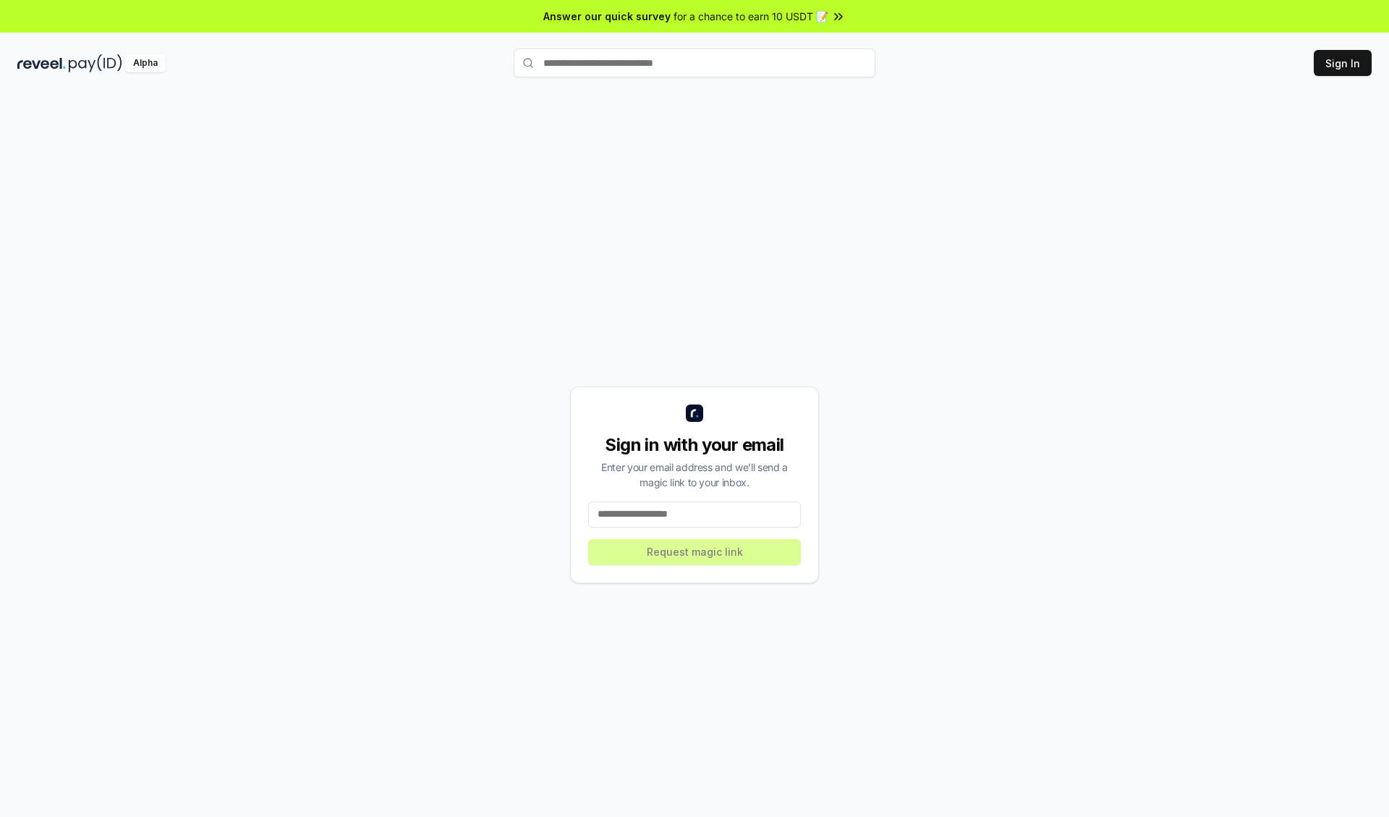  I want to click on span: for a chance to earn 10 USDT 📝, so click(751, 16).